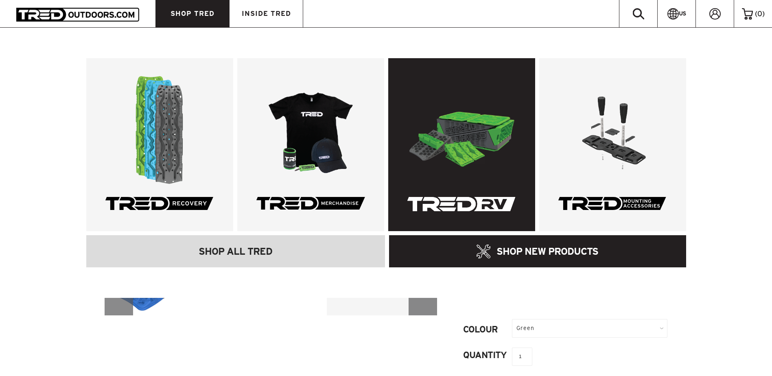 The height and width of the screenshot is (376, 772). Describe the element at coordinates (747, 14) in the screenshot. I see `img: cart-icon` at that location.